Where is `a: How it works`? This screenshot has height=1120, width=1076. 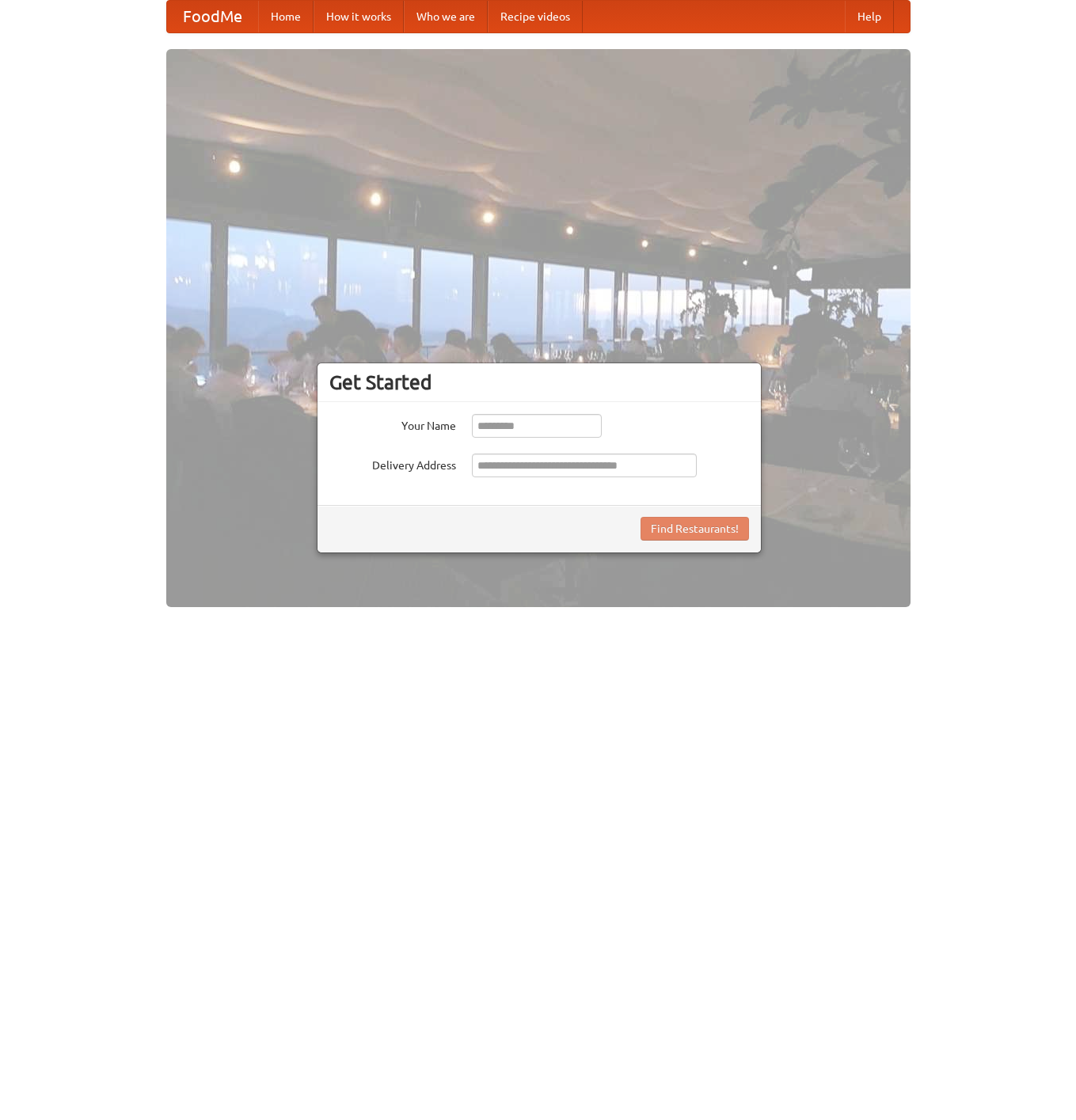 a: How it works is located at coordinates (358, 17).